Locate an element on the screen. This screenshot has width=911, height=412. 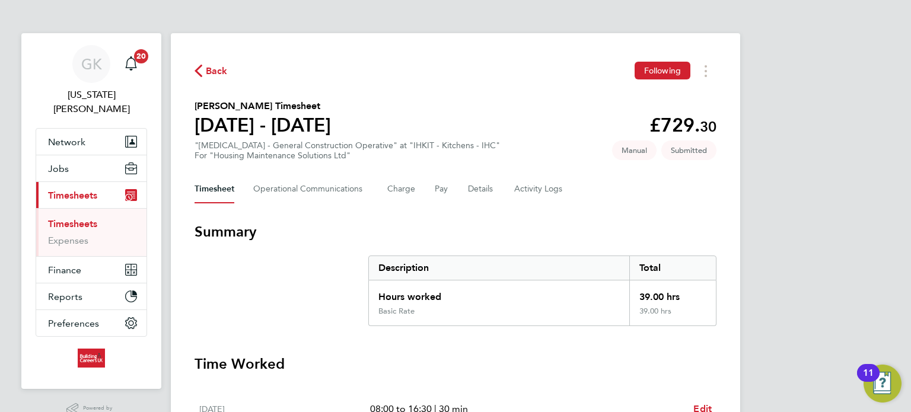
div: Timesheets is located at coordinates (91, 232).